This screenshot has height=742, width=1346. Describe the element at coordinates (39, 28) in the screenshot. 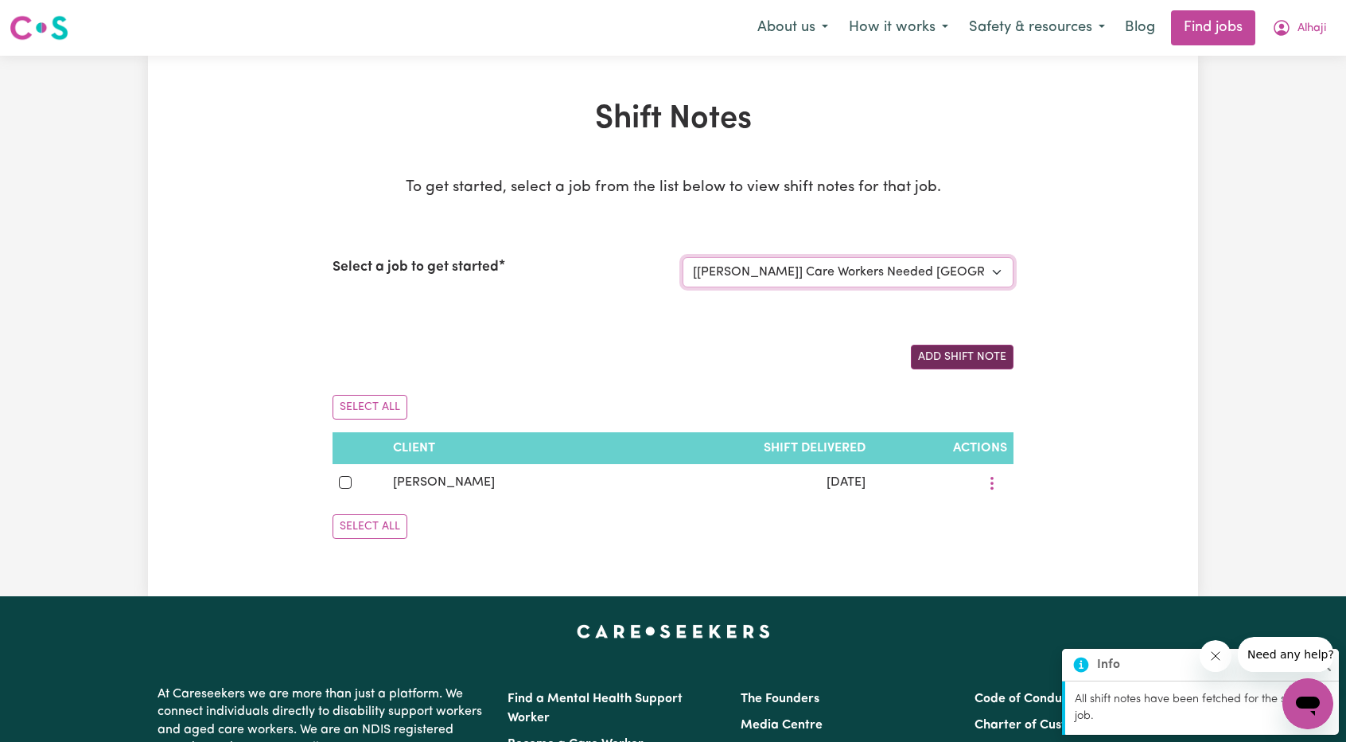

I see `img: Careseekers logo` at that location.